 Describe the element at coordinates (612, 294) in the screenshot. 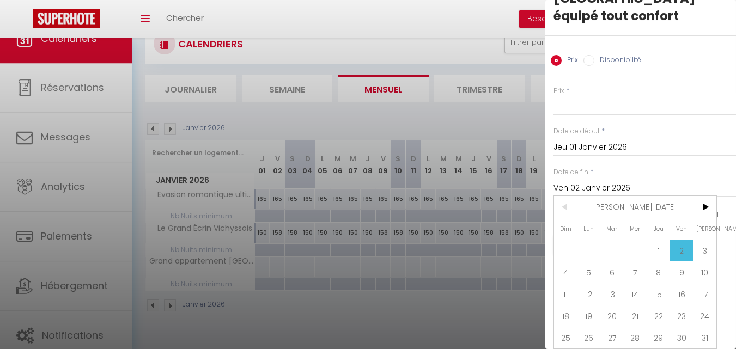

I see `span: 13` at that location.